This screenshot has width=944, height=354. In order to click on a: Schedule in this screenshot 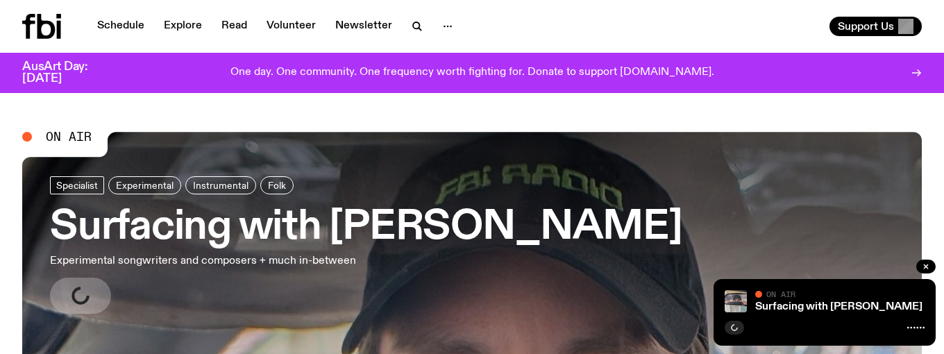, I will do `click(121, 26)`.